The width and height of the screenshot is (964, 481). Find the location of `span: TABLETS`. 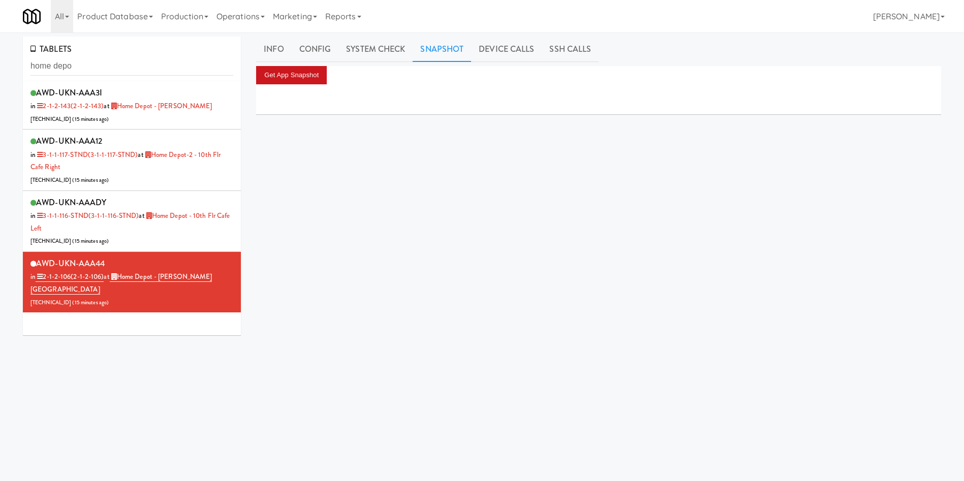

span: TABLETS is located at coordinates (51, 49).